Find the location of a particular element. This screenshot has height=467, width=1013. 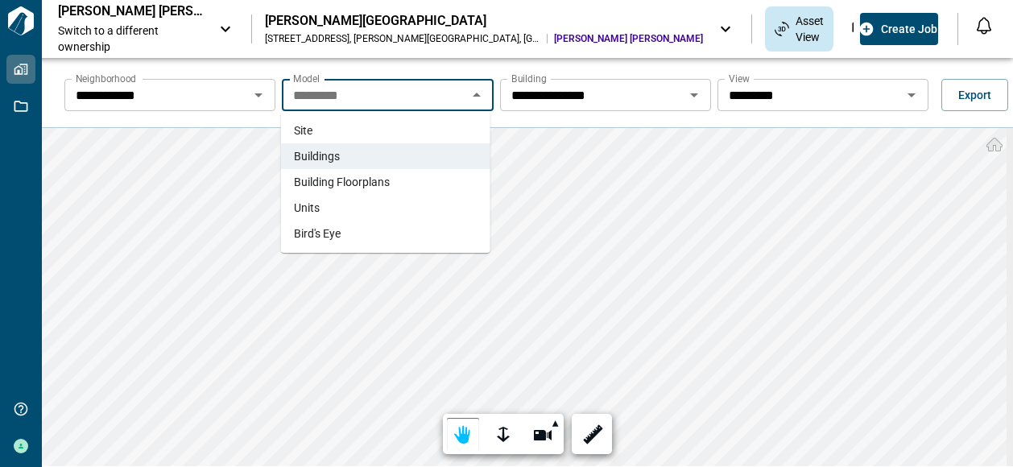

span: Site is located at coordinates (303, 130).